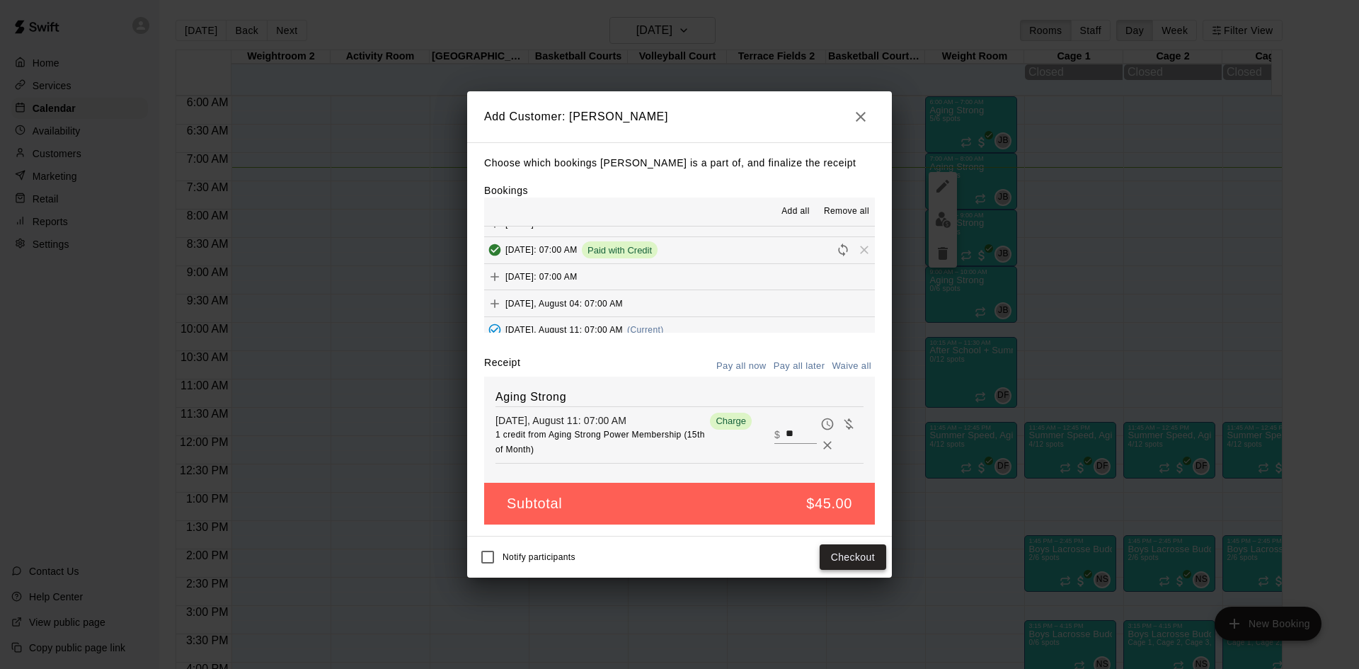 Image resolution: width=1359 pixels, height=669 pixels. I want to click on span: Remove all, so click(847, 212).